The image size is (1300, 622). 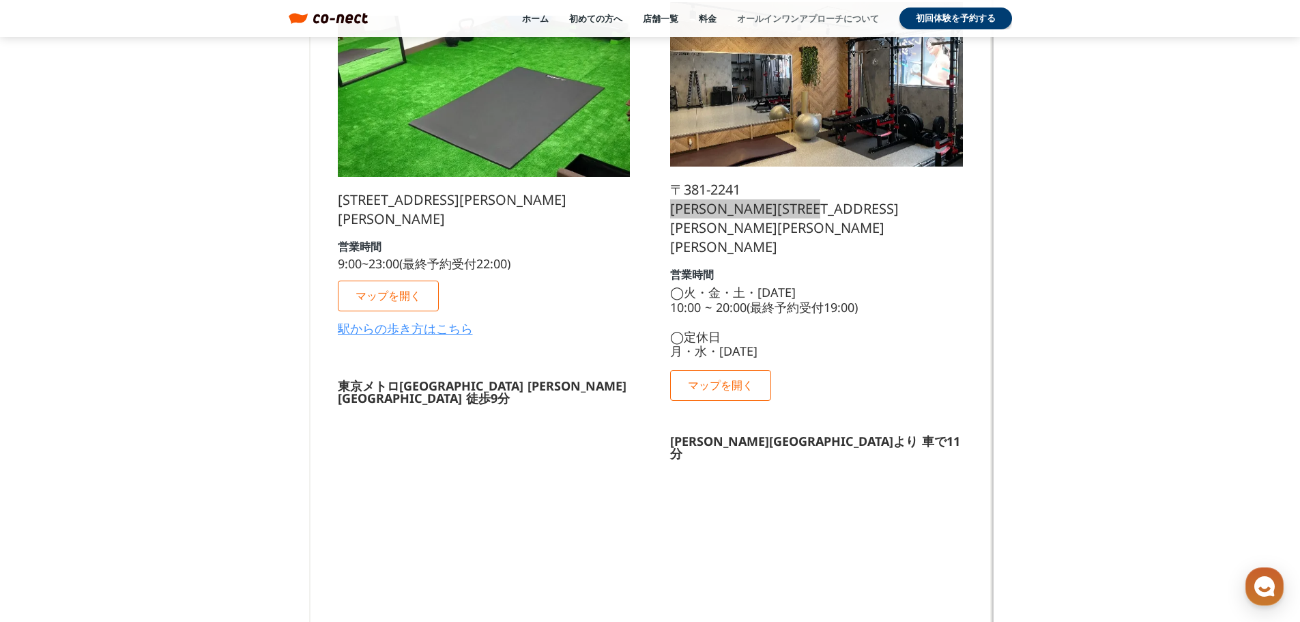 I want to click on a: オールインワンアプローチについて, so click(x=808, y=18).